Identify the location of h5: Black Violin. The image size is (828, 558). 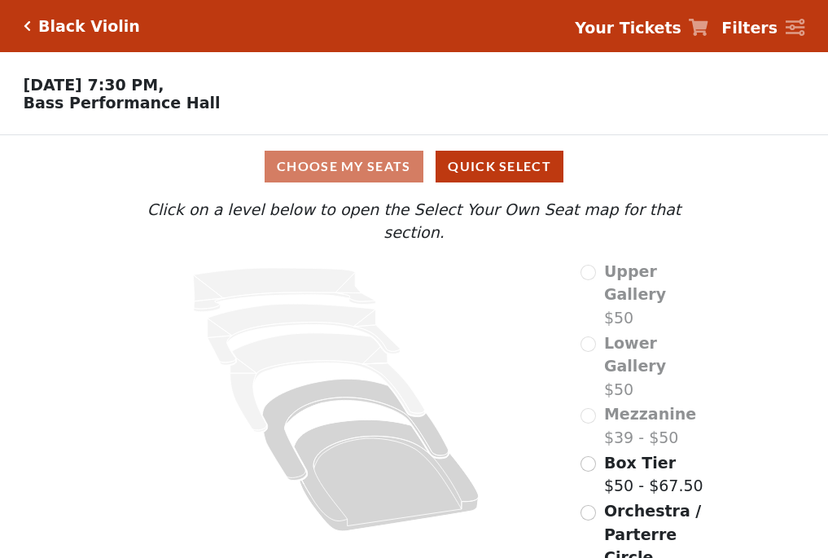
(89, 26).